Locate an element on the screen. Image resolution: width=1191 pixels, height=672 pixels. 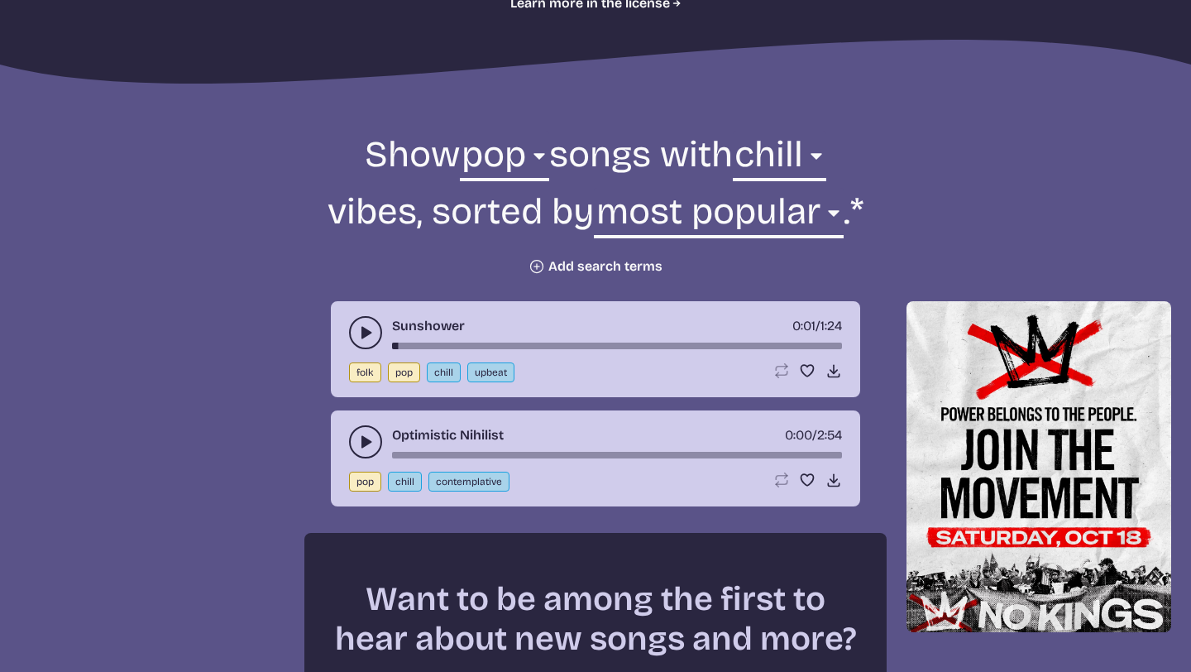
h2: Want to be among the first to hear about new songs and more? is located at coordinates (596, 619).